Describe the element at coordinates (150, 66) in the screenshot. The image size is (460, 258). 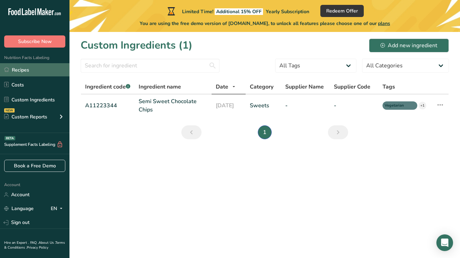
I see `input: Search for ingredient` at that location.